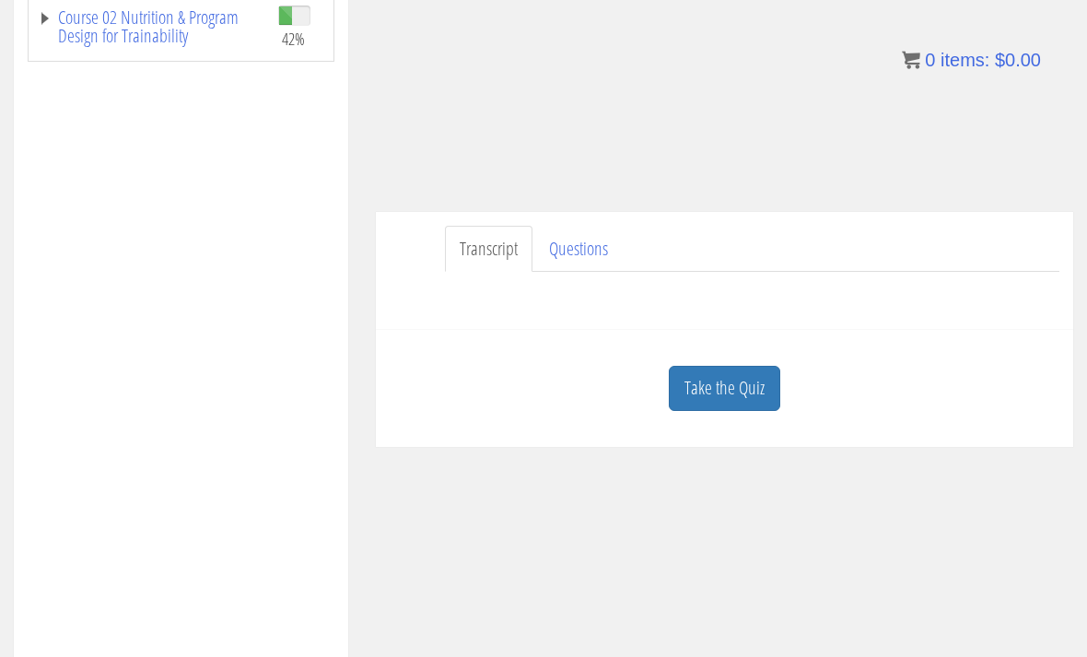 Image resolution: width=1087 pixels, height=657 pixels. Describe the element at coordinates (929, 60) in the screenshot. I see `span: 0` at that location.